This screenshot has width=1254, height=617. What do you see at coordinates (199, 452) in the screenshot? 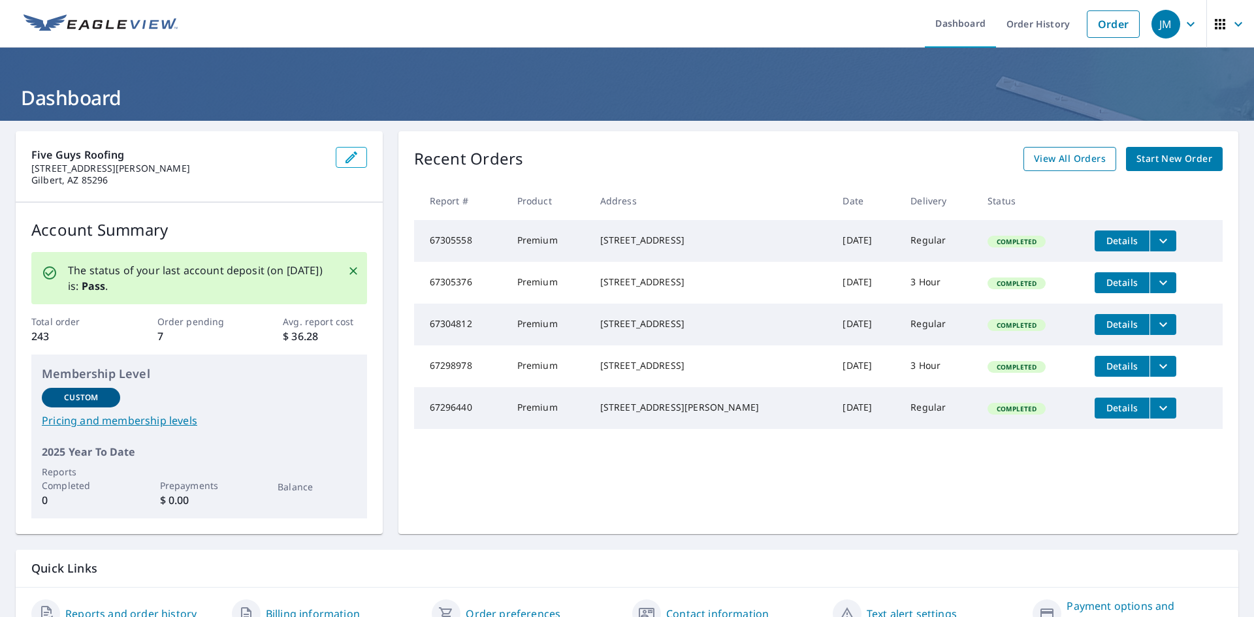
I see `p: 2025 Year To Date` at bounding box center [199, 452].